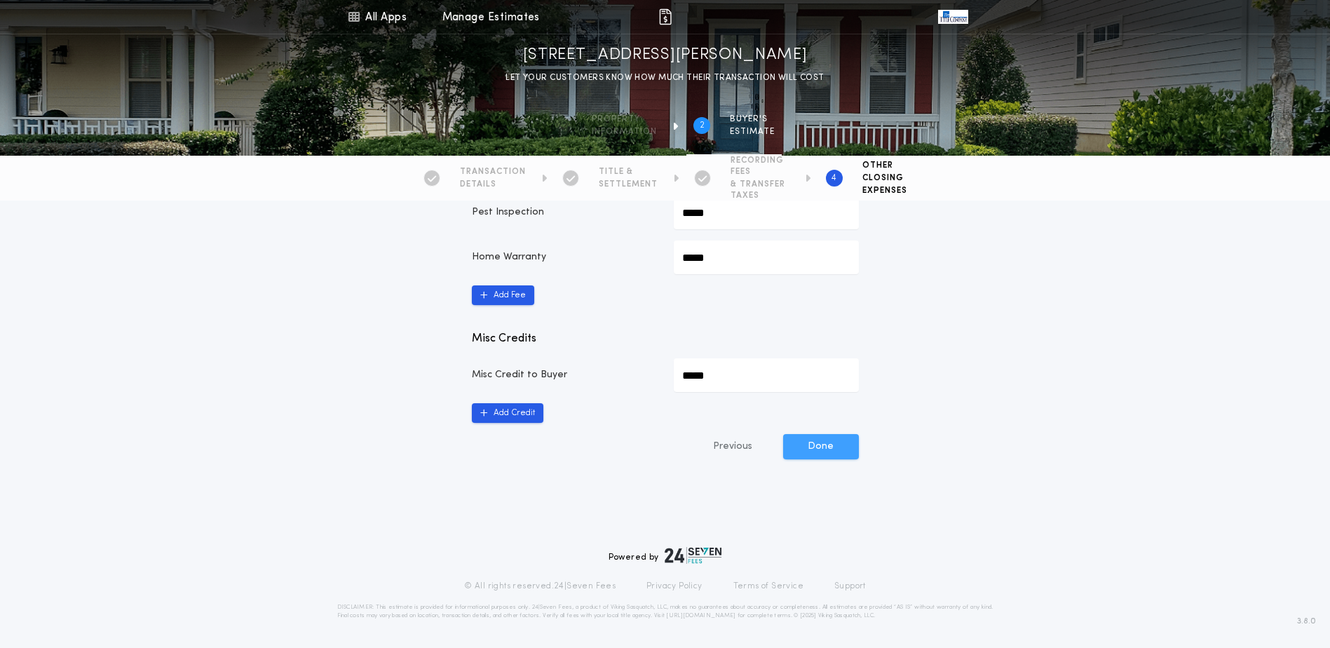 Image resolution: width=1330 pixels, height=648 pixels. Describe the element at coordinates (834, 178) in the screenshot. I see `h2: 4` at that location.